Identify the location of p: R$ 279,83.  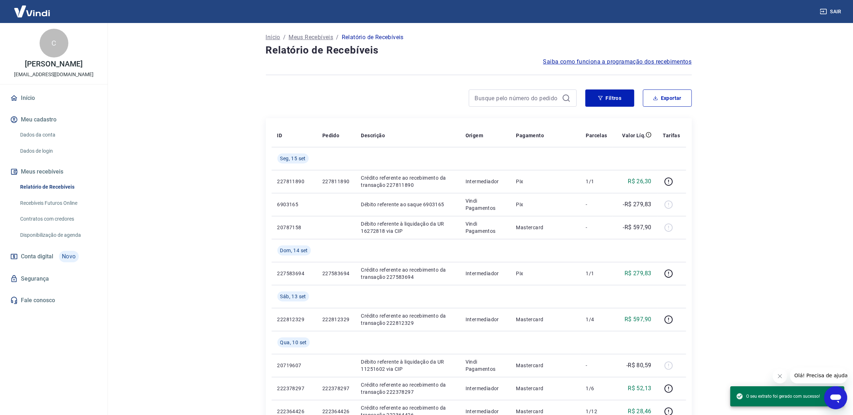
(638, 274).